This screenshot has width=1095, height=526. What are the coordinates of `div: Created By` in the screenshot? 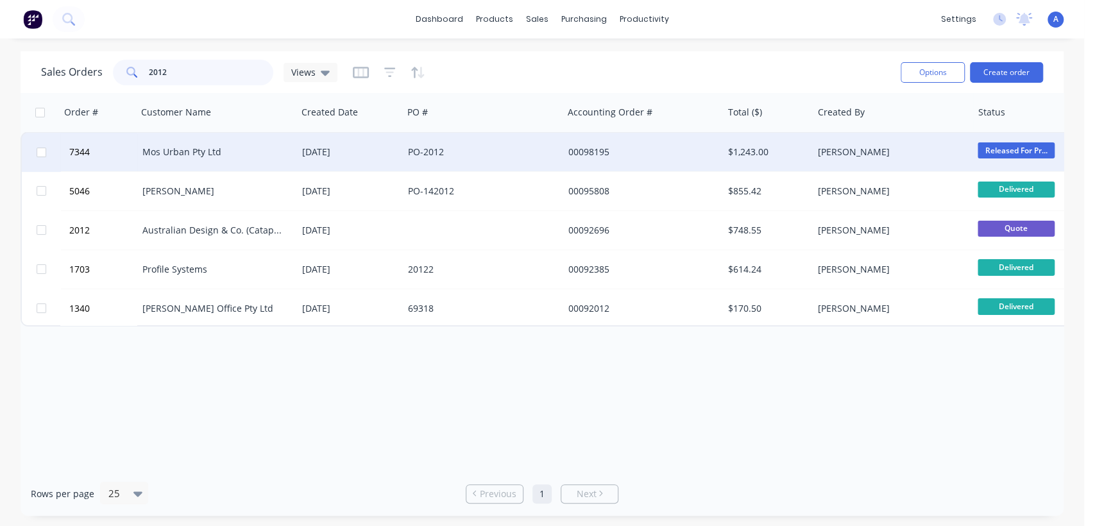 It's located at (841, 112).